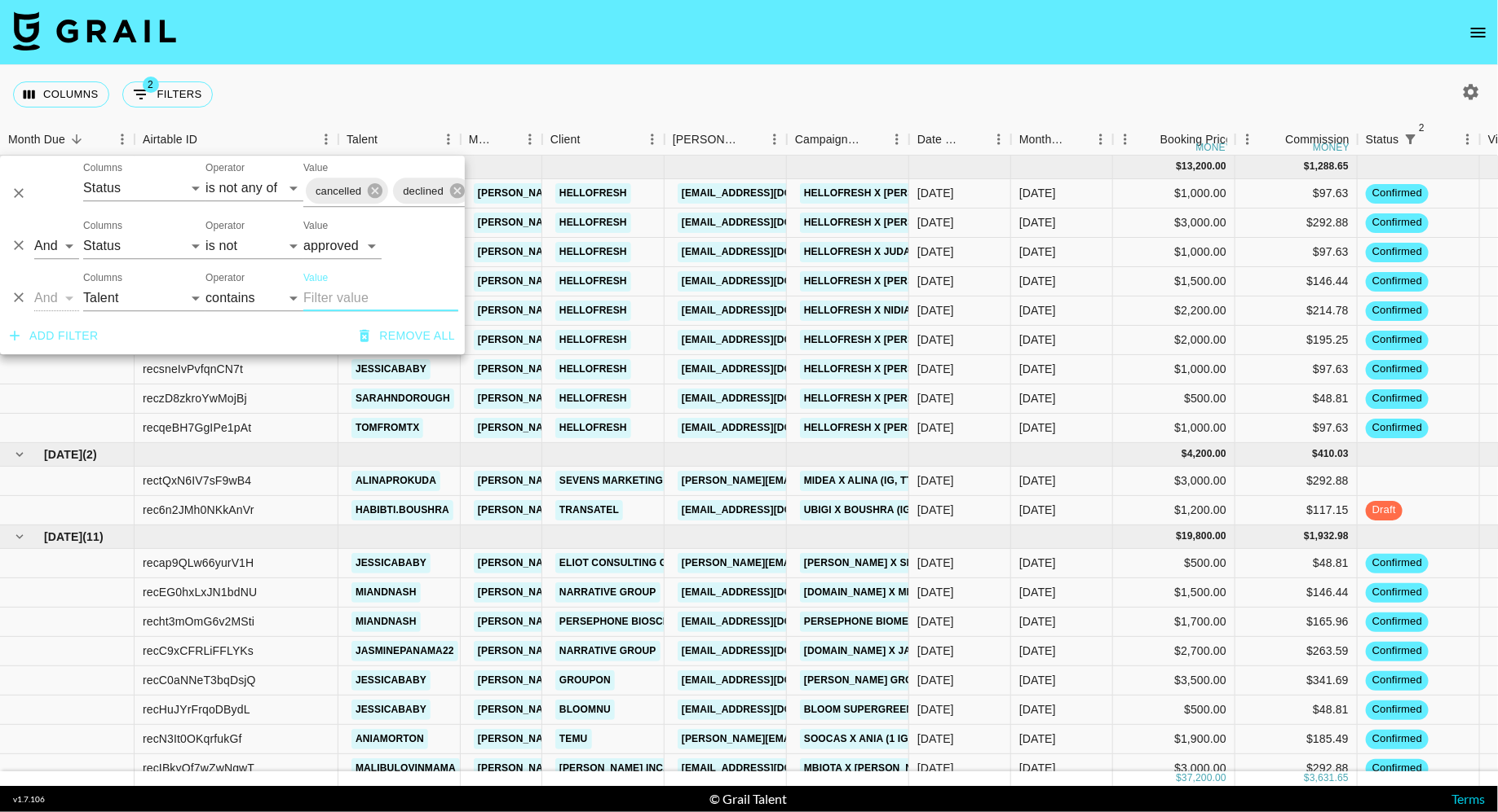 The height and width of the screenshot is (812, 1498). What do you see at coordinates (405, 651) in the screenshot?
I see `a: jasminepanama22` at bounding box center [405, 651].